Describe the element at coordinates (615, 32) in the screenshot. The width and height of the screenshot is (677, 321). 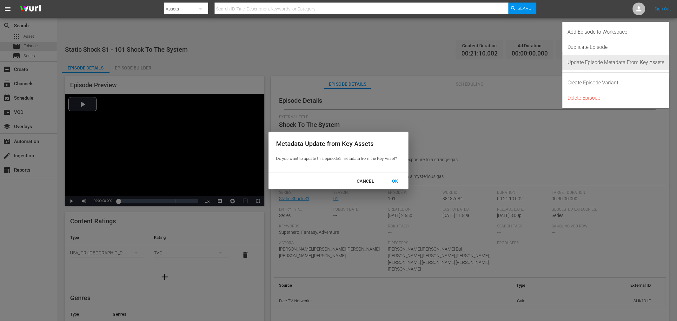
I see `div: Add Episode to Workspace` at that location.